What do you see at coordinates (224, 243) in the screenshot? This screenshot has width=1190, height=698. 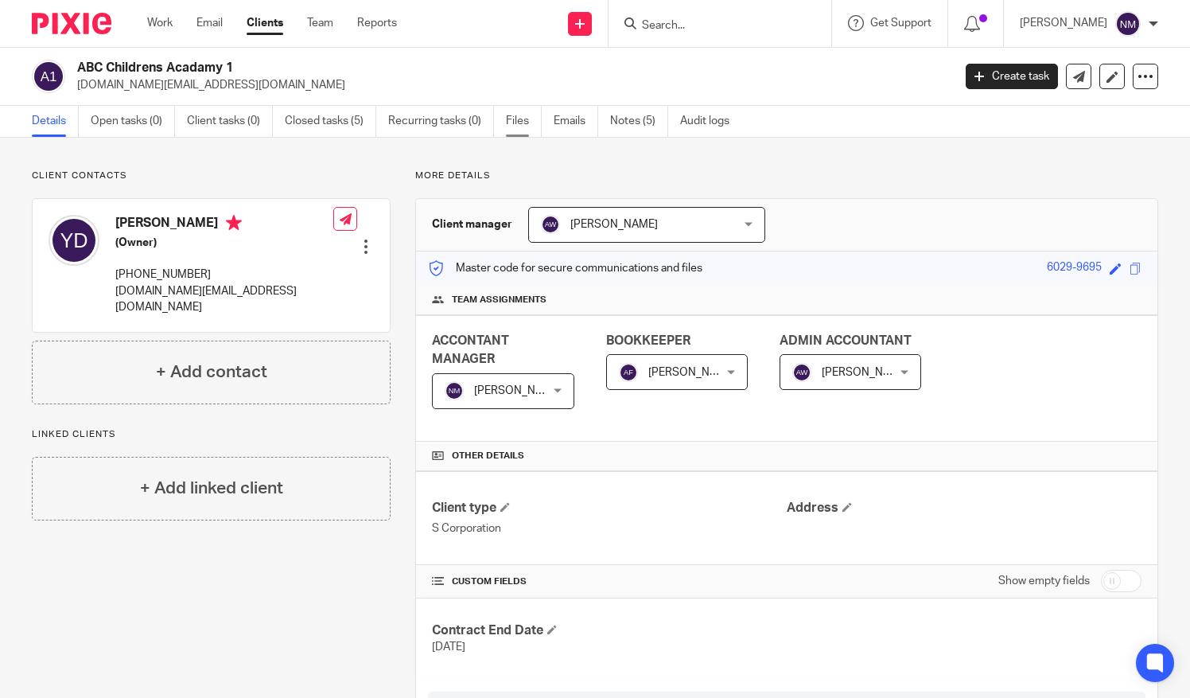 I see `h5: (Owner)` at bounding box center [224, 243].